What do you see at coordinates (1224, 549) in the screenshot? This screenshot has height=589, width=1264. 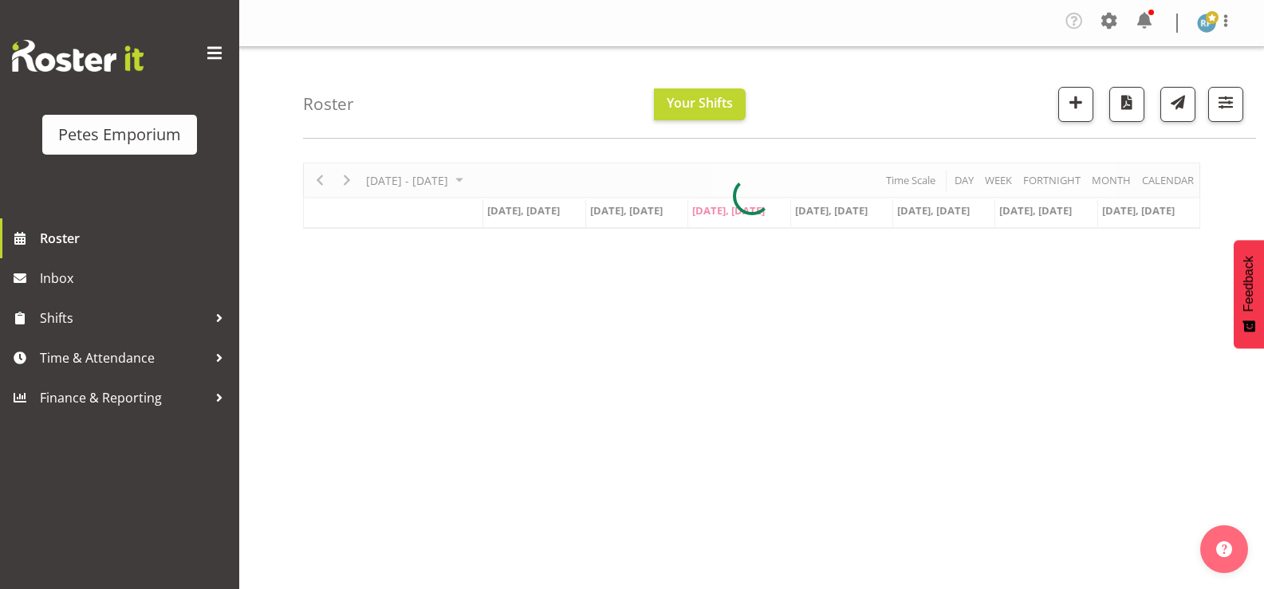 I see `img: help-xxl-2.png` at bounding box center [1224, 549].